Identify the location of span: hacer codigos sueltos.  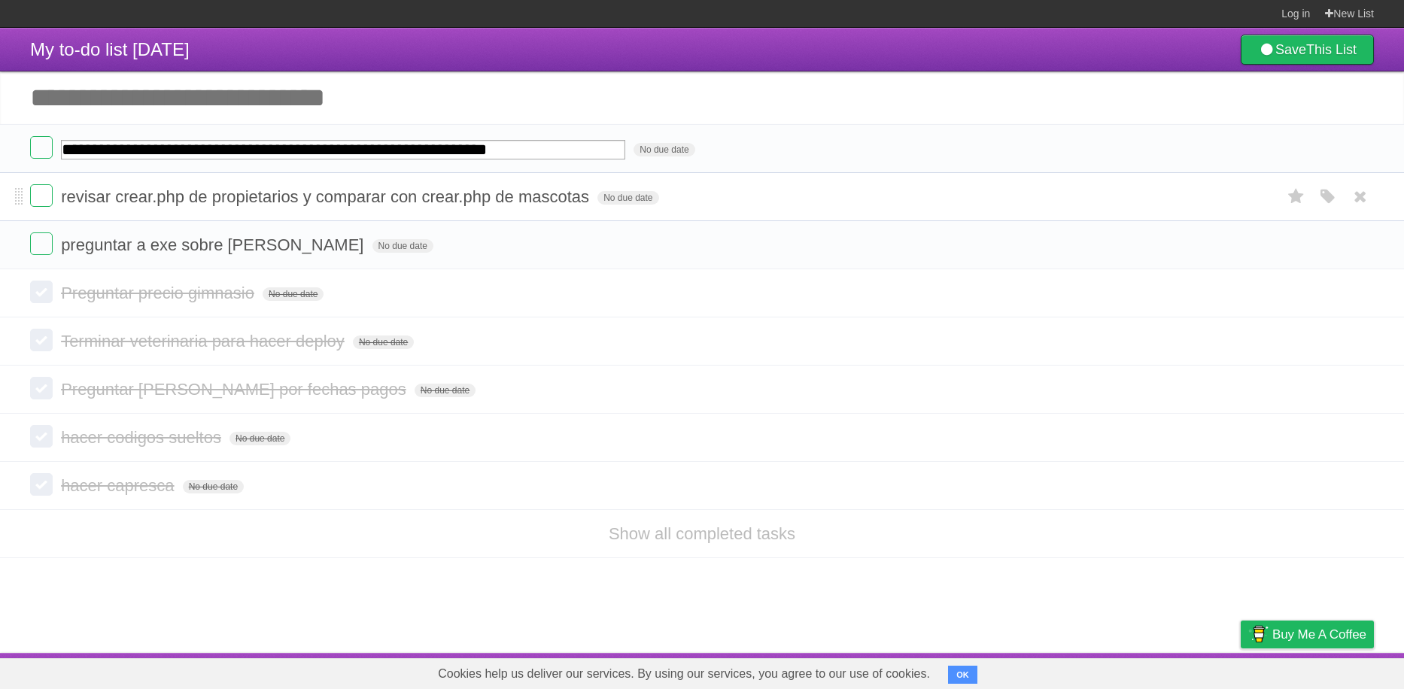
(143, 437).